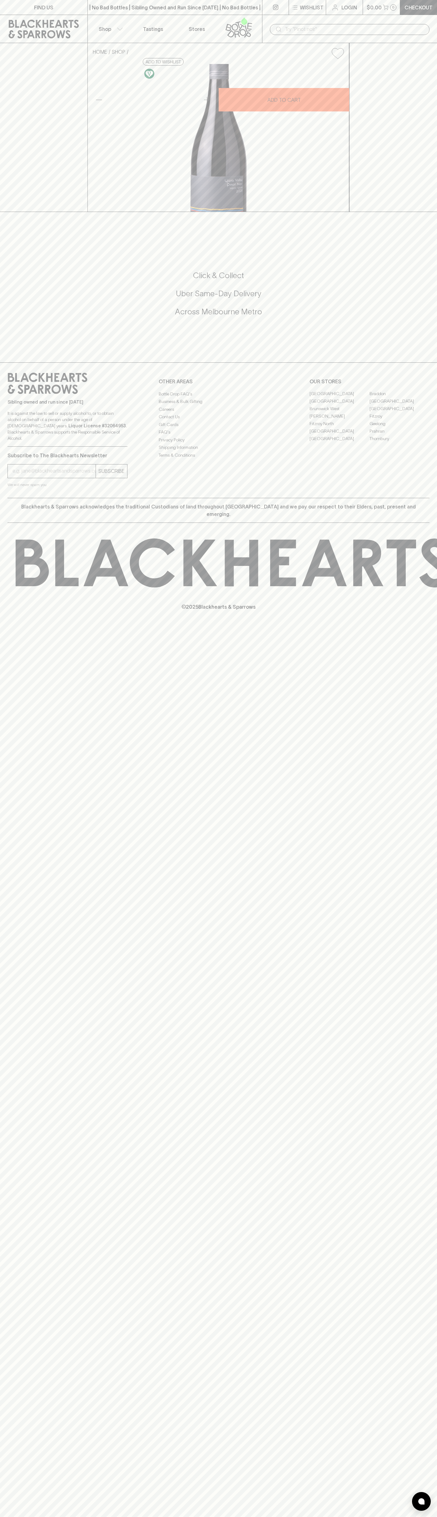 The image size is (437, 1517). Describe the element at coordinates (105, 29) in the screenshot. I see `p: Shop` at that location.